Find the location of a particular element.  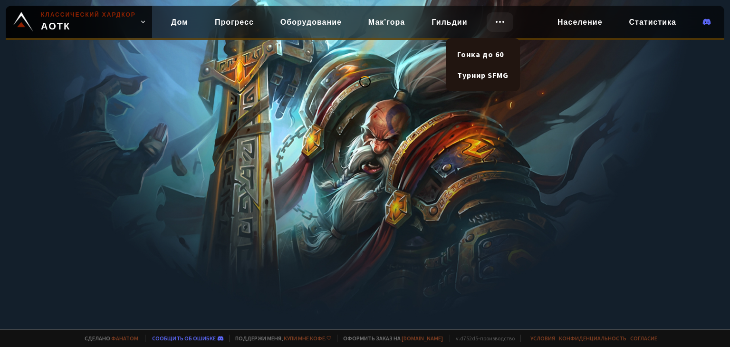

font: фанатом is located at coordinates (125, 338).